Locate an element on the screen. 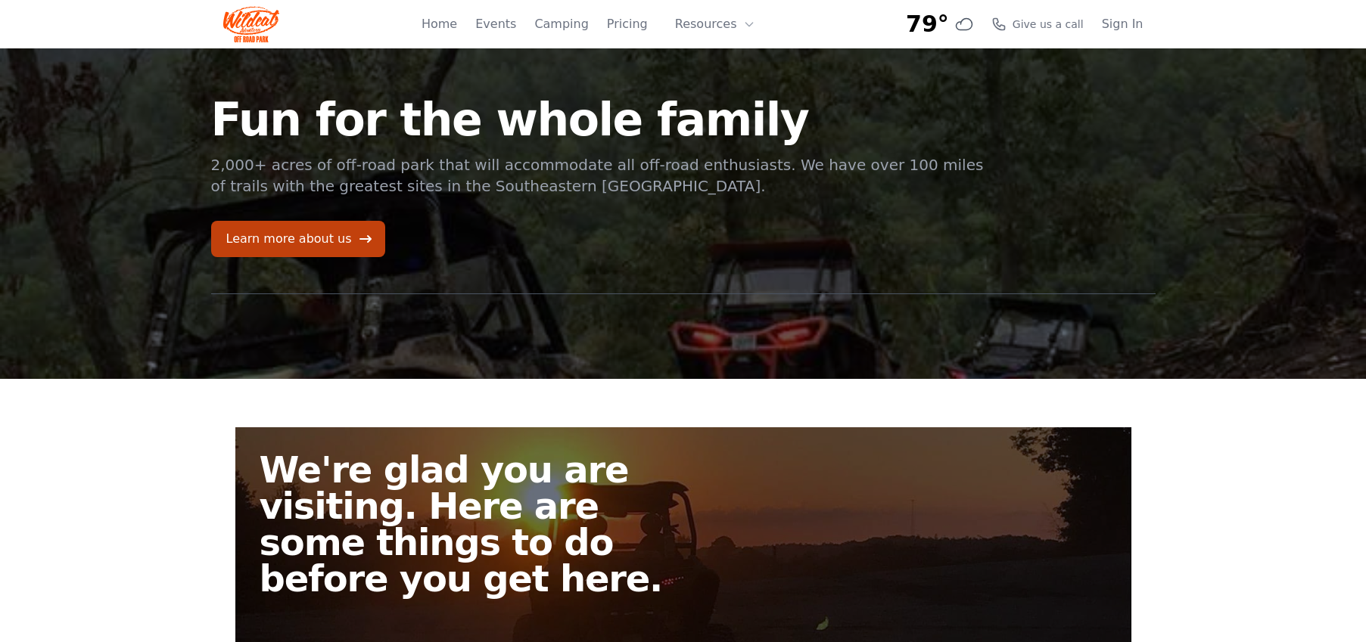 The width and height of the screenshot is (1366, 642). h1: Fun for the whole family is located at coordinates (598, 120).